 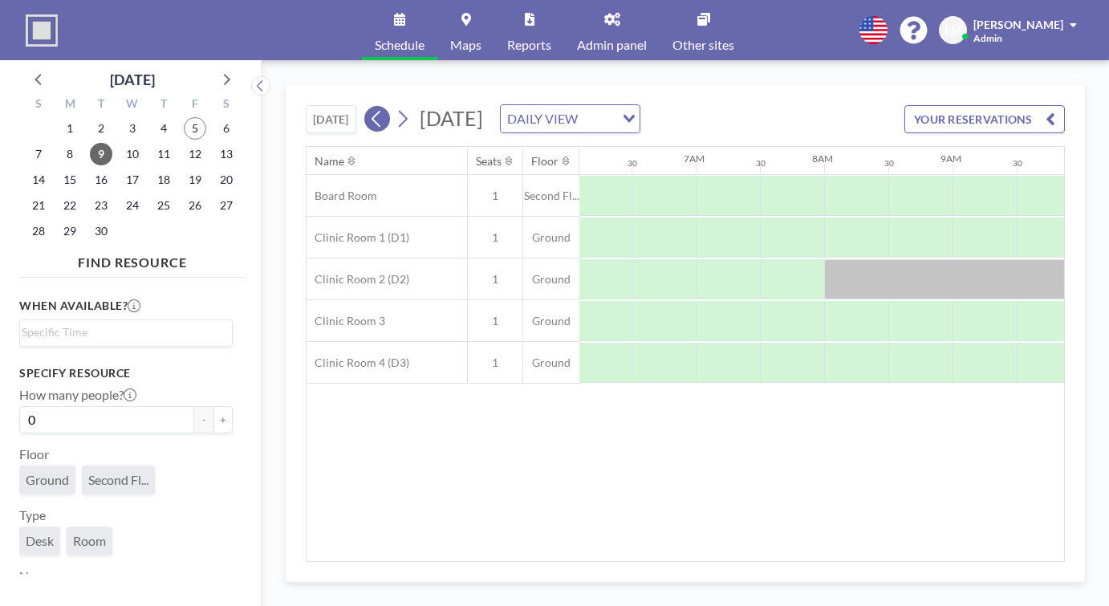 What do you see at coordinates (132, 154) in the screenshot?
I see `span: Wednesday, September 10, 2025` at bounding box center [132, 154].